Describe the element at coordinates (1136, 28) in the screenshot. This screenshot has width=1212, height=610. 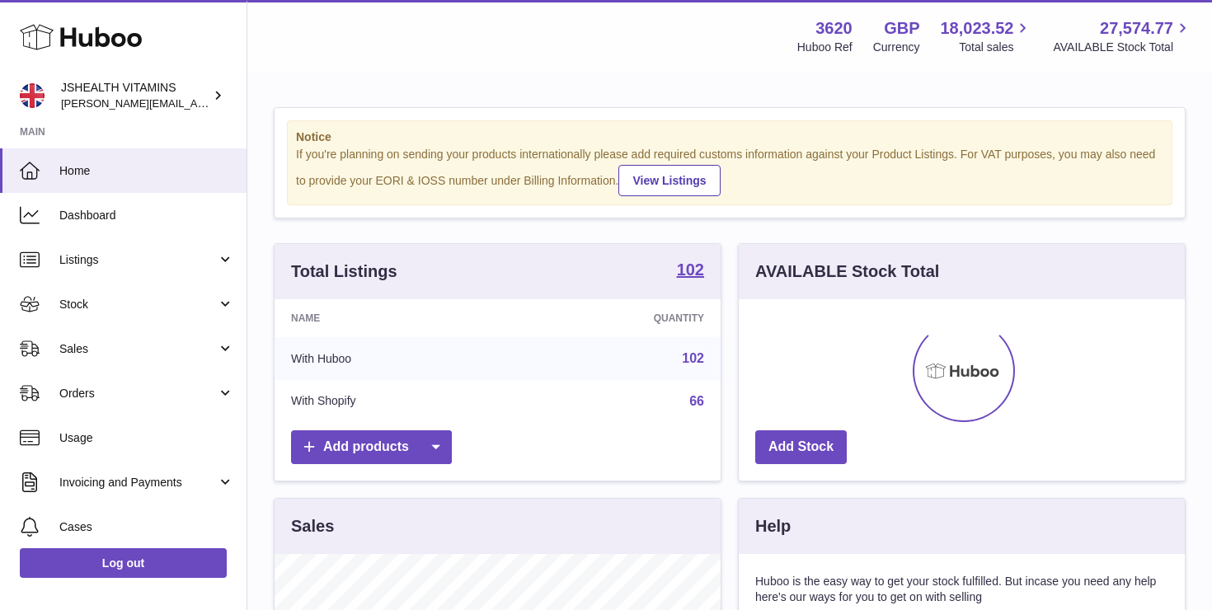
I see `span: 27,574.77` at that location.